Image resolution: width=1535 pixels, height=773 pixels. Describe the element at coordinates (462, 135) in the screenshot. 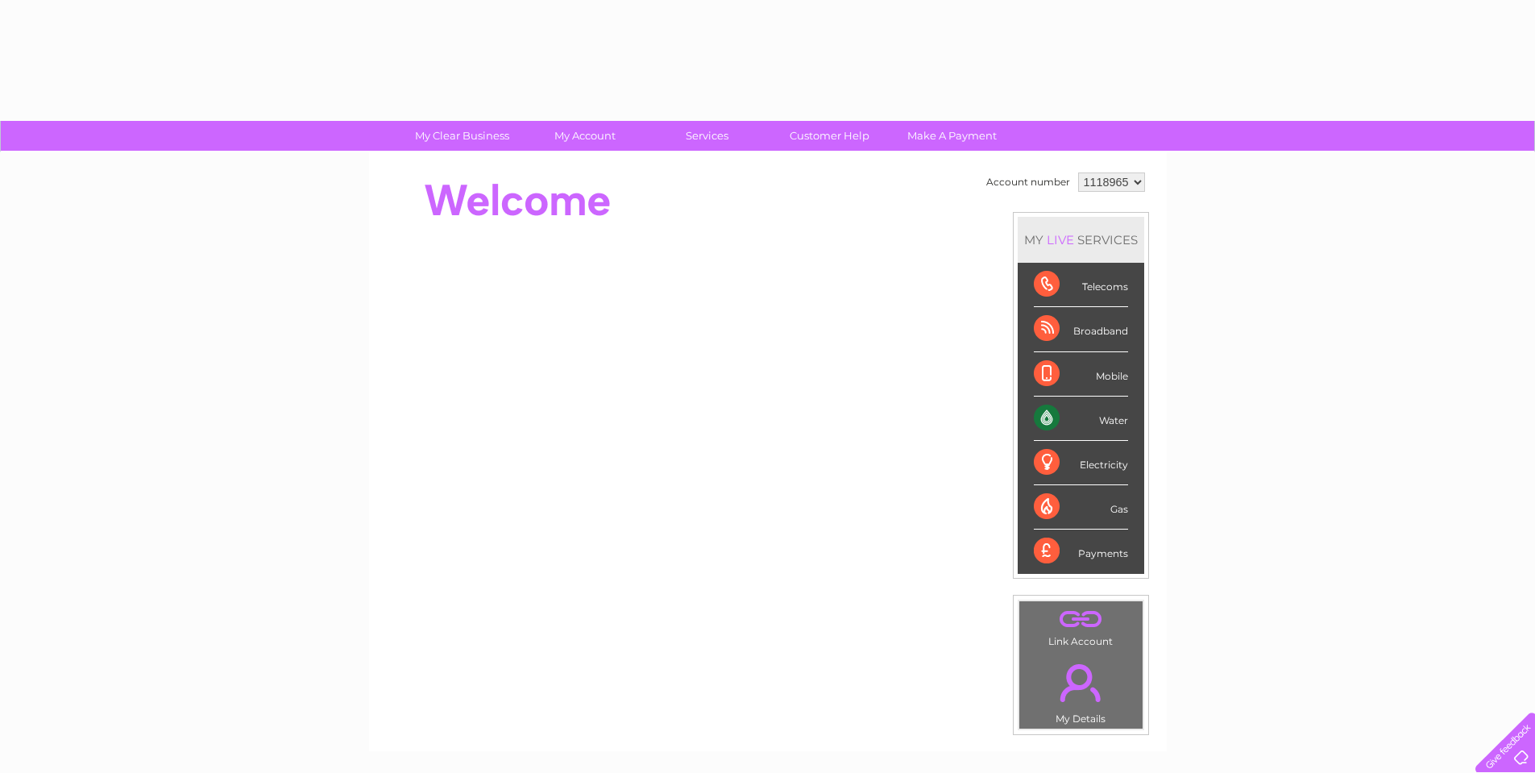

I see `a: My Clear Business` at that location.